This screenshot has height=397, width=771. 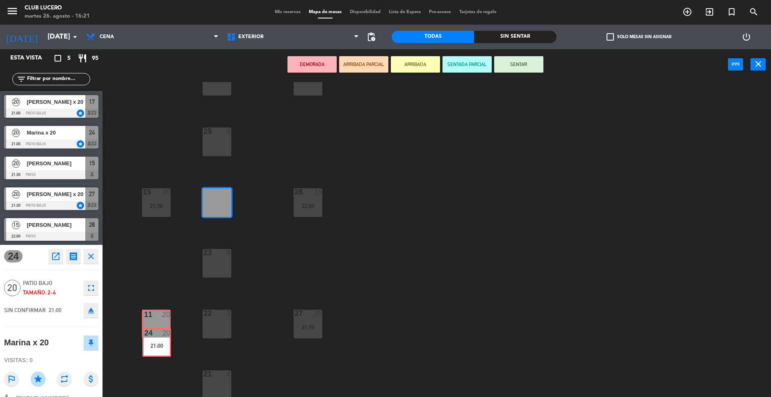 What do you see at coordinates (75, 37) in the screenshot?
I see `i: arrow_drop_down` at bounding box center [75, 37].